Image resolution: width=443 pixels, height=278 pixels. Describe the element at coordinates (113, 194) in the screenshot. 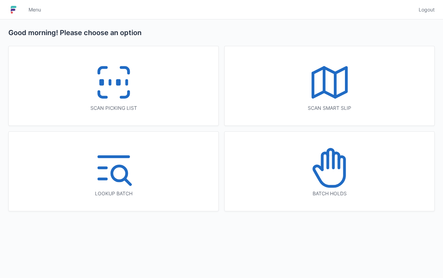

I see `div: Lookup batch` at that location.